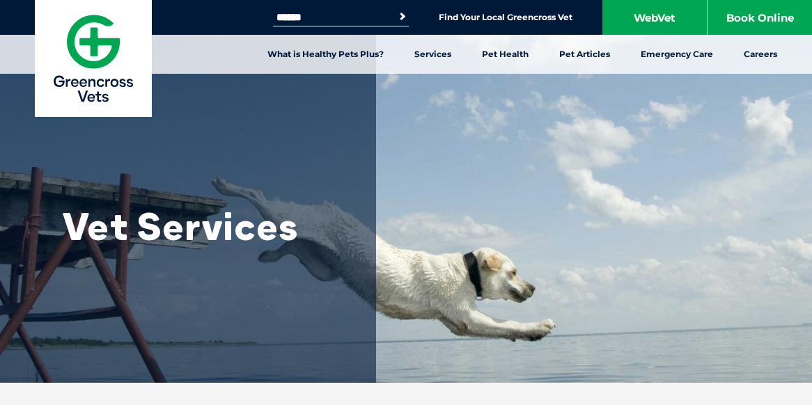  What do you see at coordinates (584, 54) in the screenshot?
I see `a: Pet Articles` at bounding box center [584, 54].